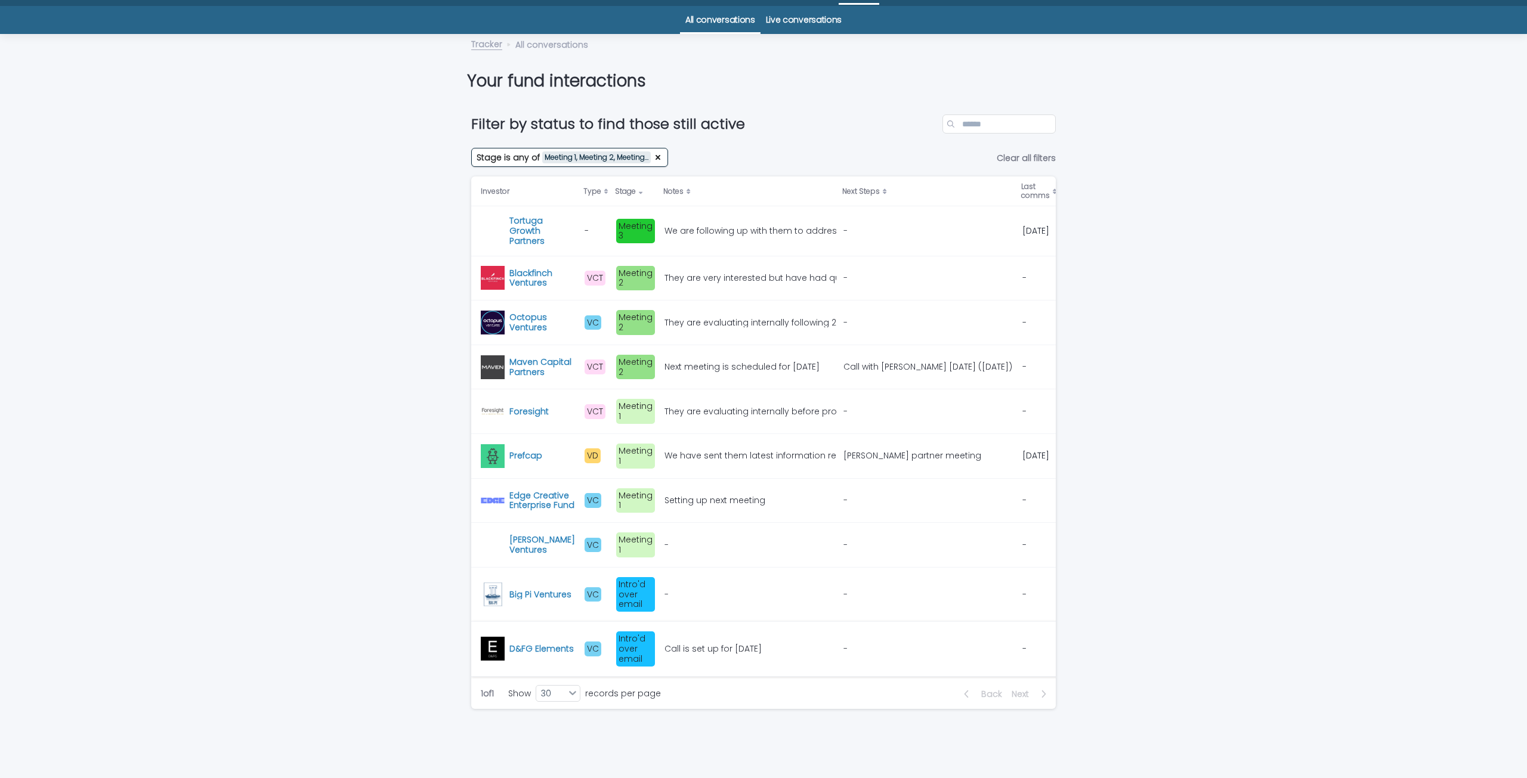  I want to click on p: records per page, so click(623, 694).